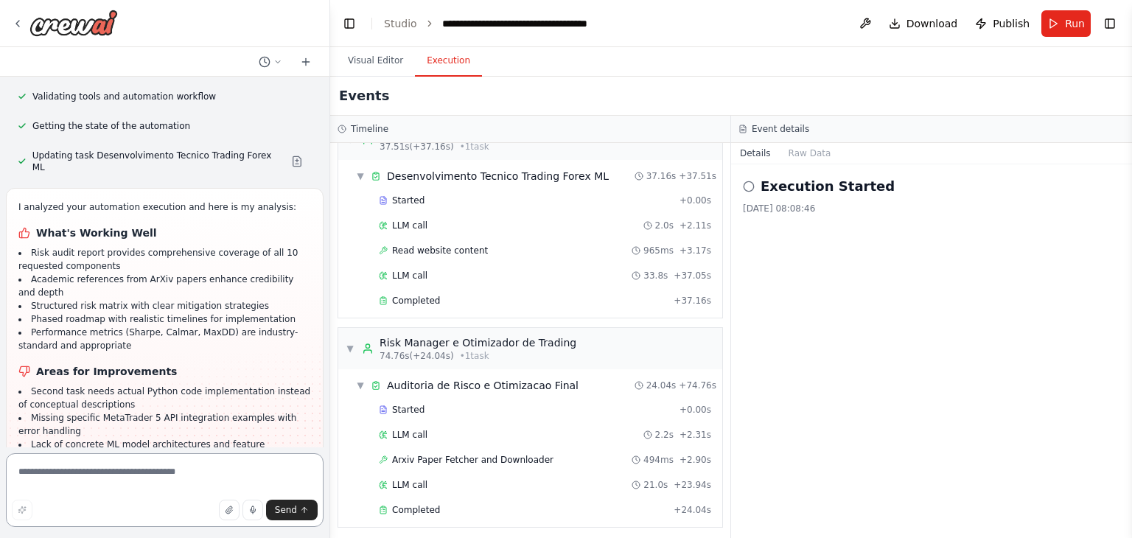 The width and height of the screenshot is (1132, 538). Describe the element at coordinates (74, 23) in the screenshot. I see `img: Logo` at that location.